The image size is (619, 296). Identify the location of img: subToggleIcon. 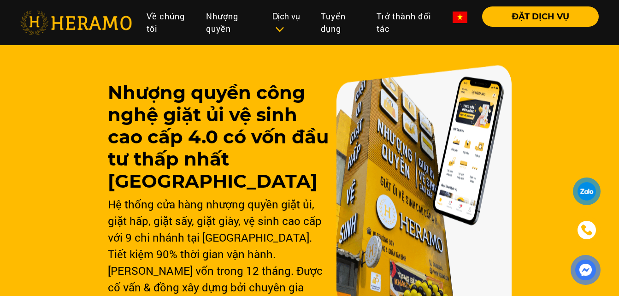
(279, 29).